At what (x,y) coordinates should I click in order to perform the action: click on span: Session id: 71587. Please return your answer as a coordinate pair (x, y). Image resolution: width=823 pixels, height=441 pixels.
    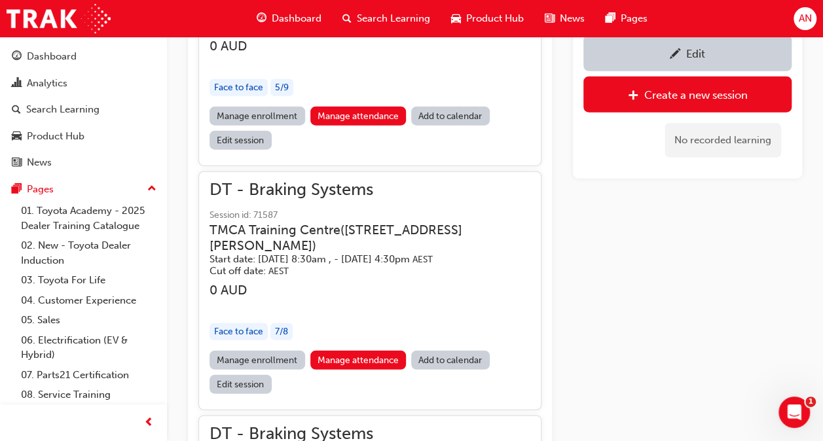
    Looking at the image, I should click on (370, 215).